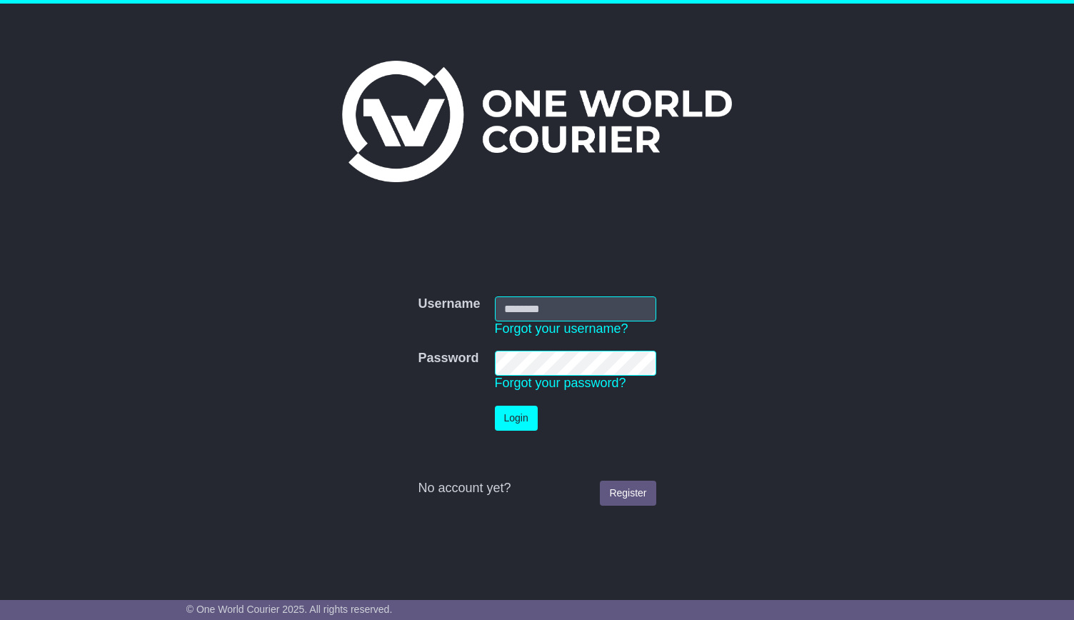  I want to click on span: © One World Courier 2025. All rights reserved., so click(289, 609).